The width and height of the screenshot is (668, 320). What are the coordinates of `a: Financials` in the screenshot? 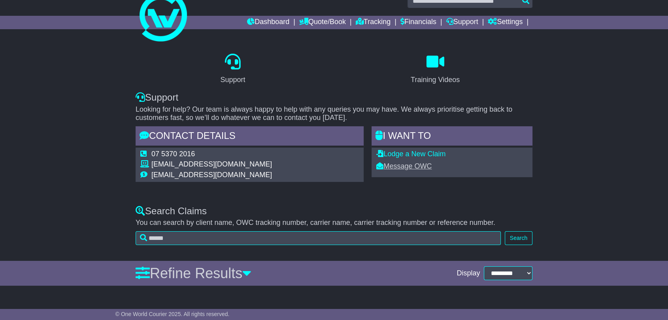 It's located at (418, 23).